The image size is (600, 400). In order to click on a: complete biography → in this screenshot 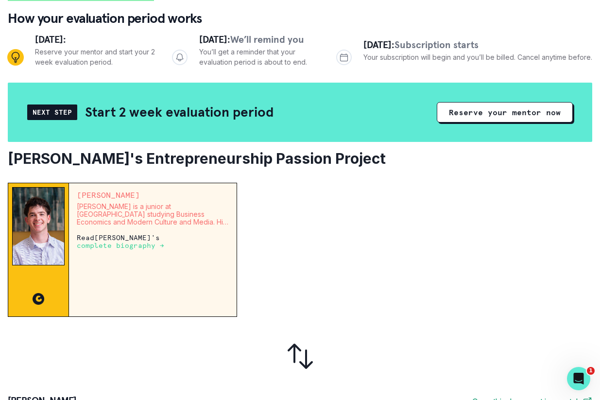, I will do `click(121, 245)`.